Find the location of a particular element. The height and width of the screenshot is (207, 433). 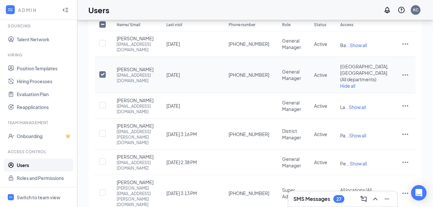

a: Talent Network is located at coordinates (44, 39).